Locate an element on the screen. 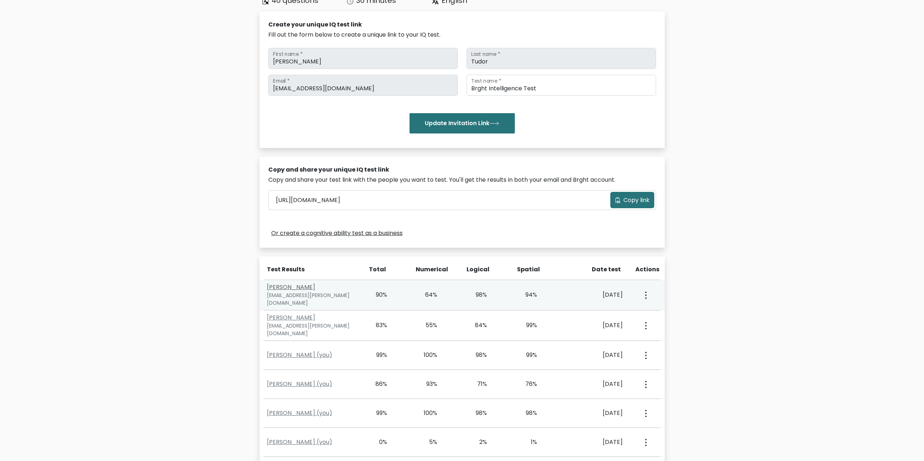 The image size is (924, 461). div: 94% is located at coordinates (526, 295).